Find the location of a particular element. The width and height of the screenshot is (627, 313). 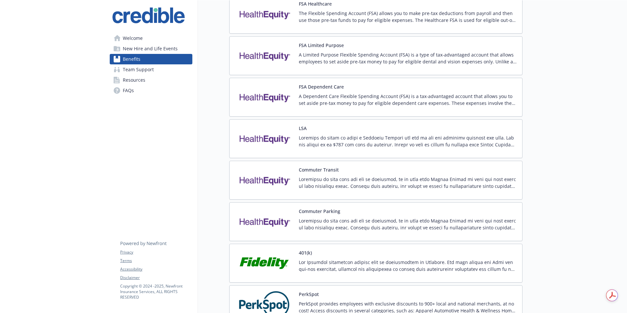

button: 401(k) is located at coordinates (306, 253).